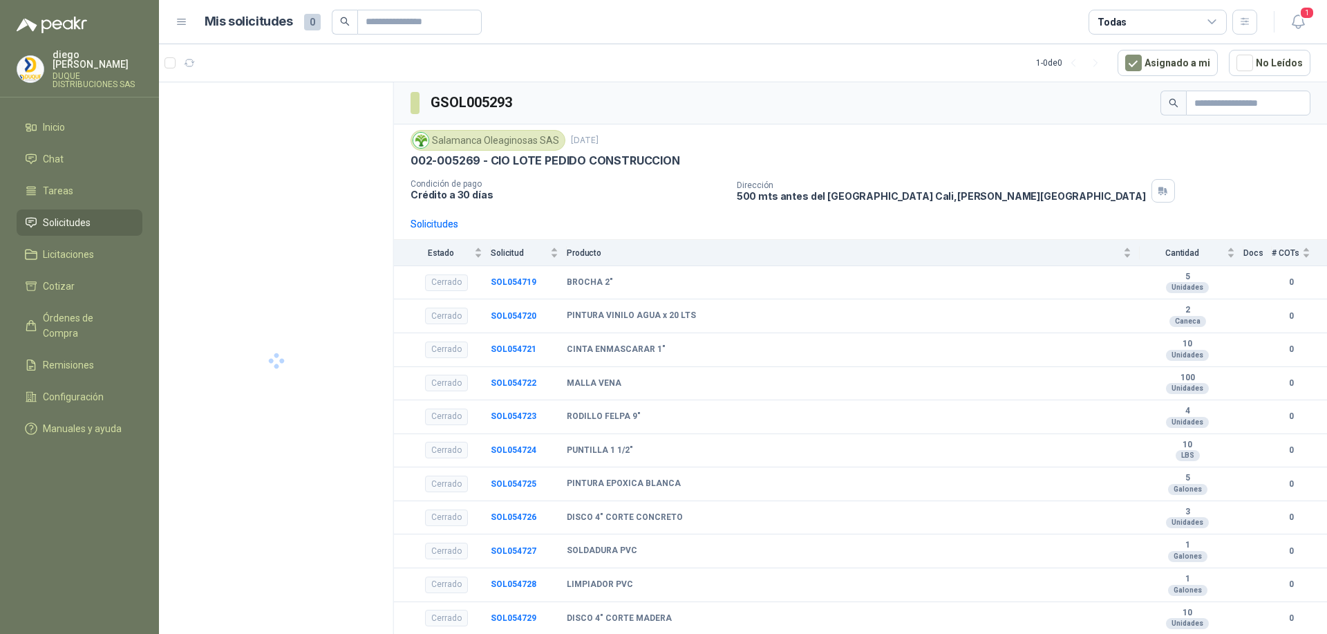 Image resolution: width=1327 pixels, height=634 pixels. What do you see at coordinates (30, 69) in the screenshot?
I see `img: Company Logo` at bounding box center [30, 69].